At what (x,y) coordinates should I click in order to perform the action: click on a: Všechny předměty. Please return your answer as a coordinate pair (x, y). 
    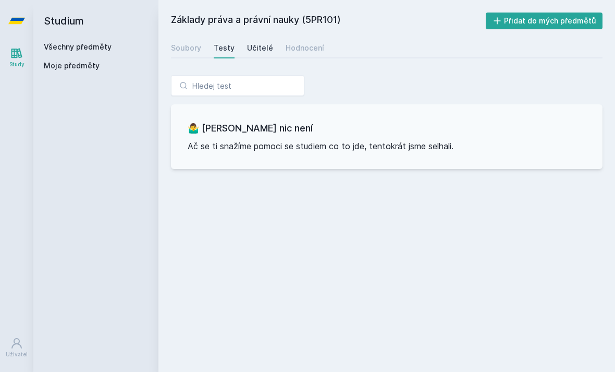
    Looking at the image, I should click on (78, 46).